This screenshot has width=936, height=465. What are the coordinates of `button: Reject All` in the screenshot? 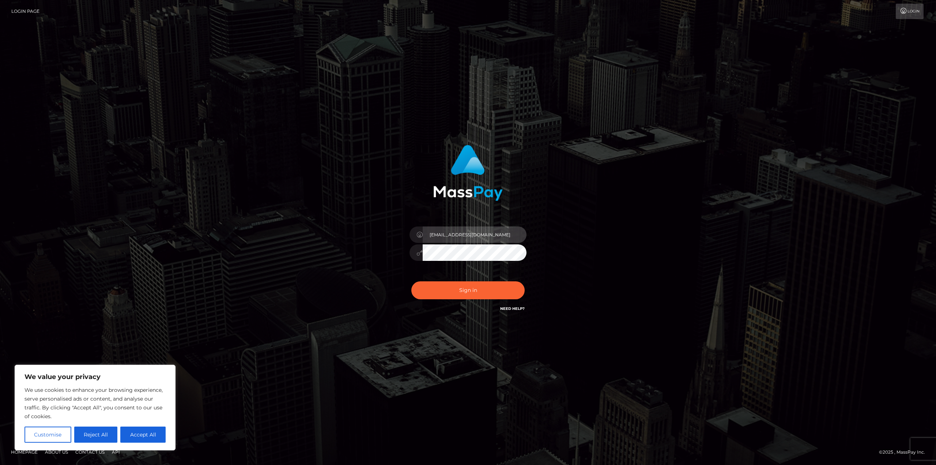 It's located at (96, 435).